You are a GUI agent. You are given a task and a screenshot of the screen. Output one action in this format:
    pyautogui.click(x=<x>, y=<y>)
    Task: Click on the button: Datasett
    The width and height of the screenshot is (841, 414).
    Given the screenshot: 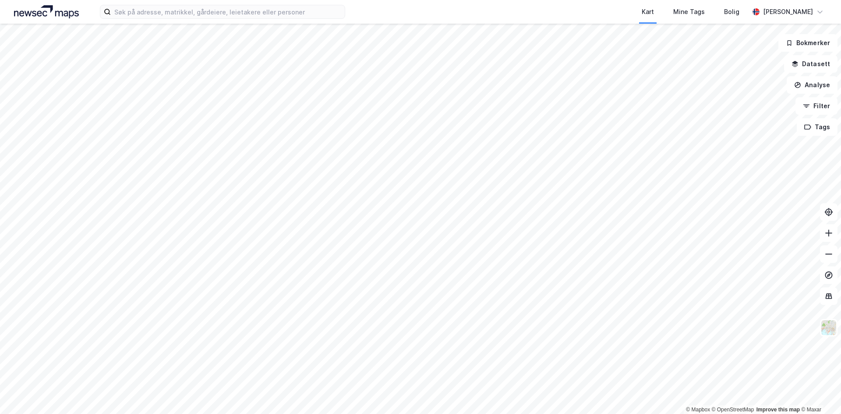 What is the action you would take?
    pyautogui.click(x=811, y=64)
    